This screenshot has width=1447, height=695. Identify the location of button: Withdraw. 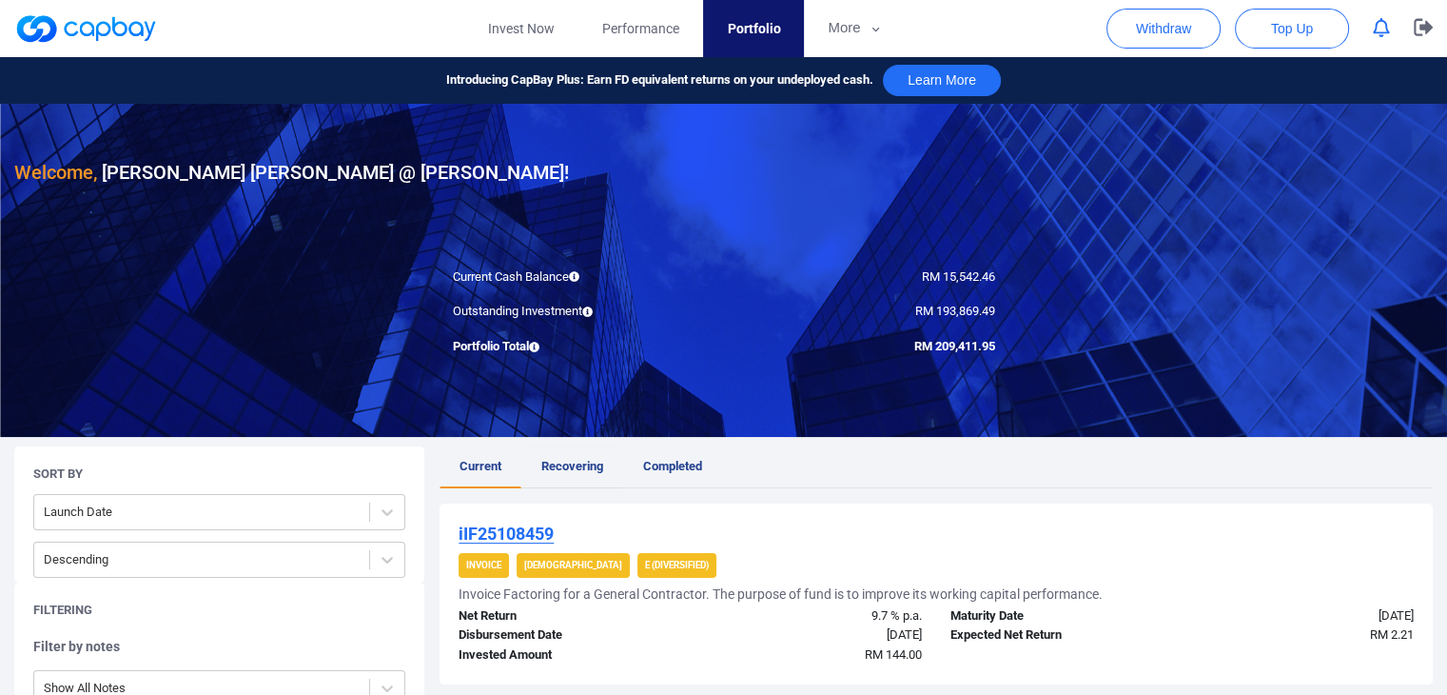
(1164, 29).